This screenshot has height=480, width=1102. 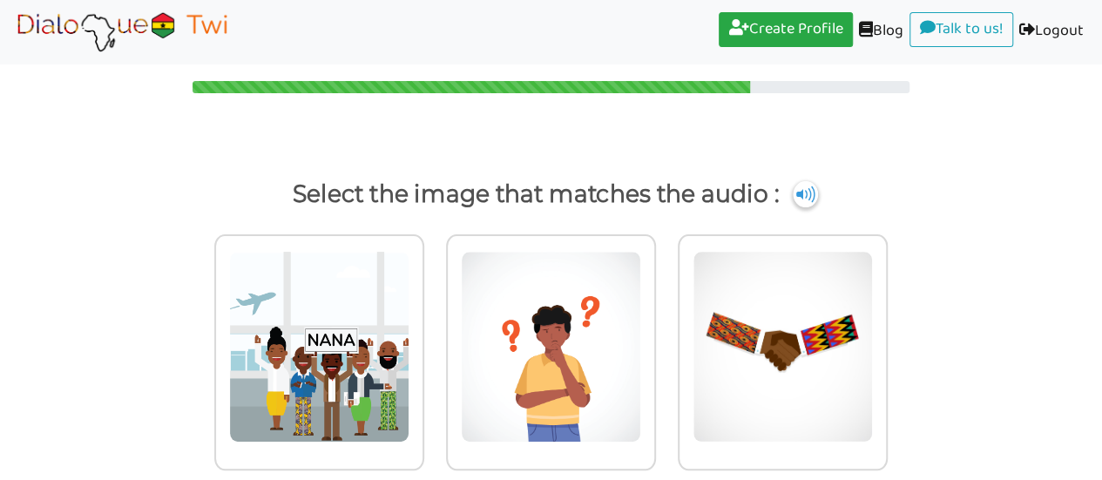 What do you see at coordinates (551, 347) in the screenshot?
I see `img: how.png` at bounding box center [551, 347].